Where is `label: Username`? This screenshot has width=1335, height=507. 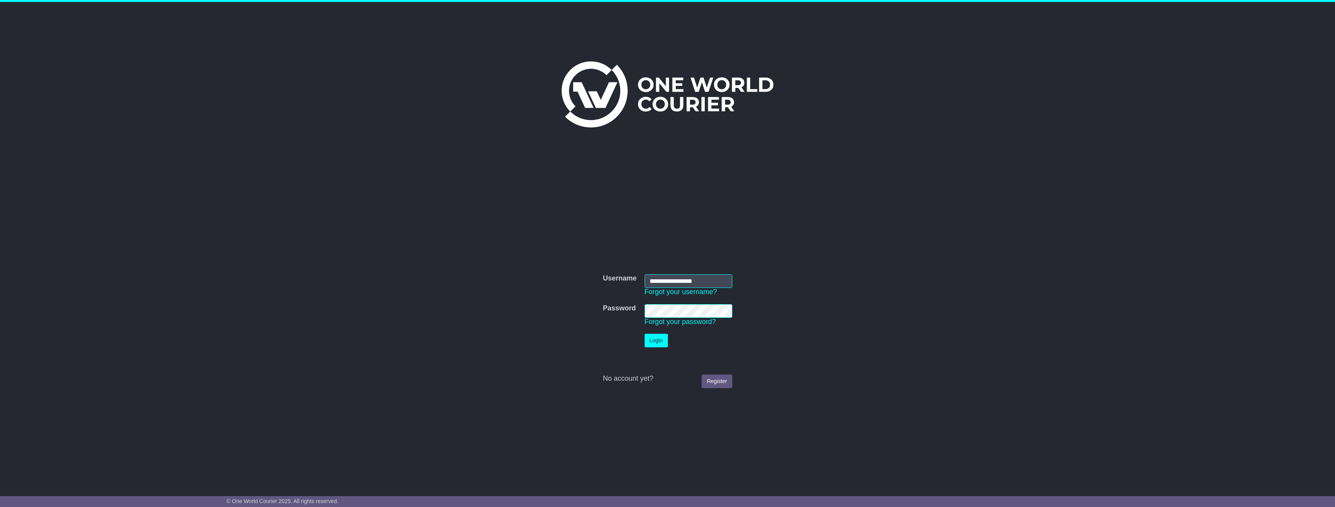
label: Username is located at coordinates (620, 278).